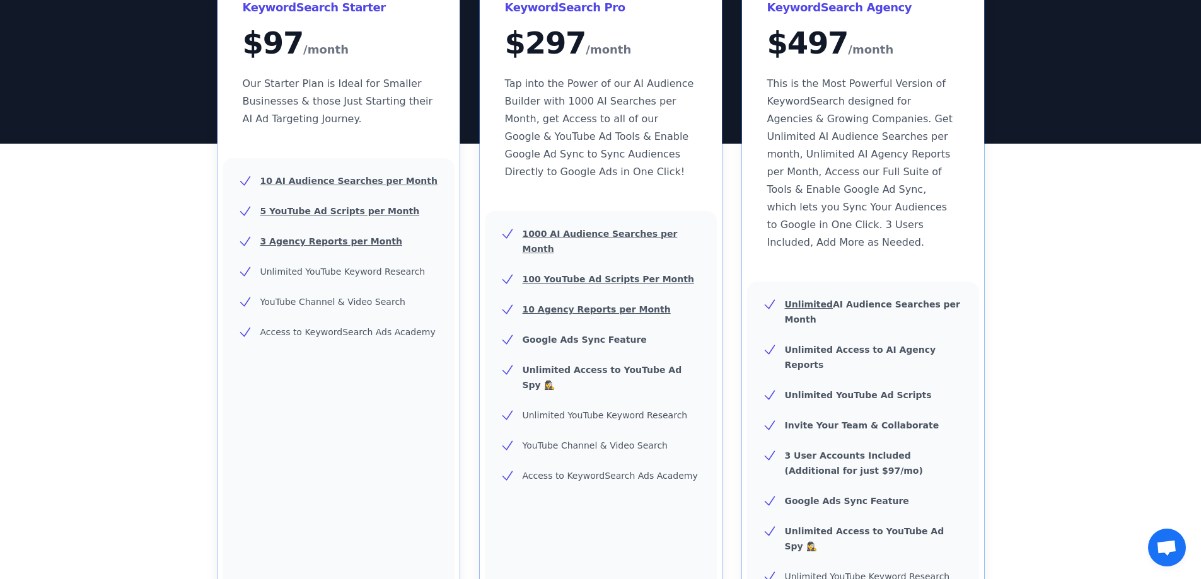  Describe the element at coordinates (338, 43) in the screenshot. I see `div: $ 97` at that location.